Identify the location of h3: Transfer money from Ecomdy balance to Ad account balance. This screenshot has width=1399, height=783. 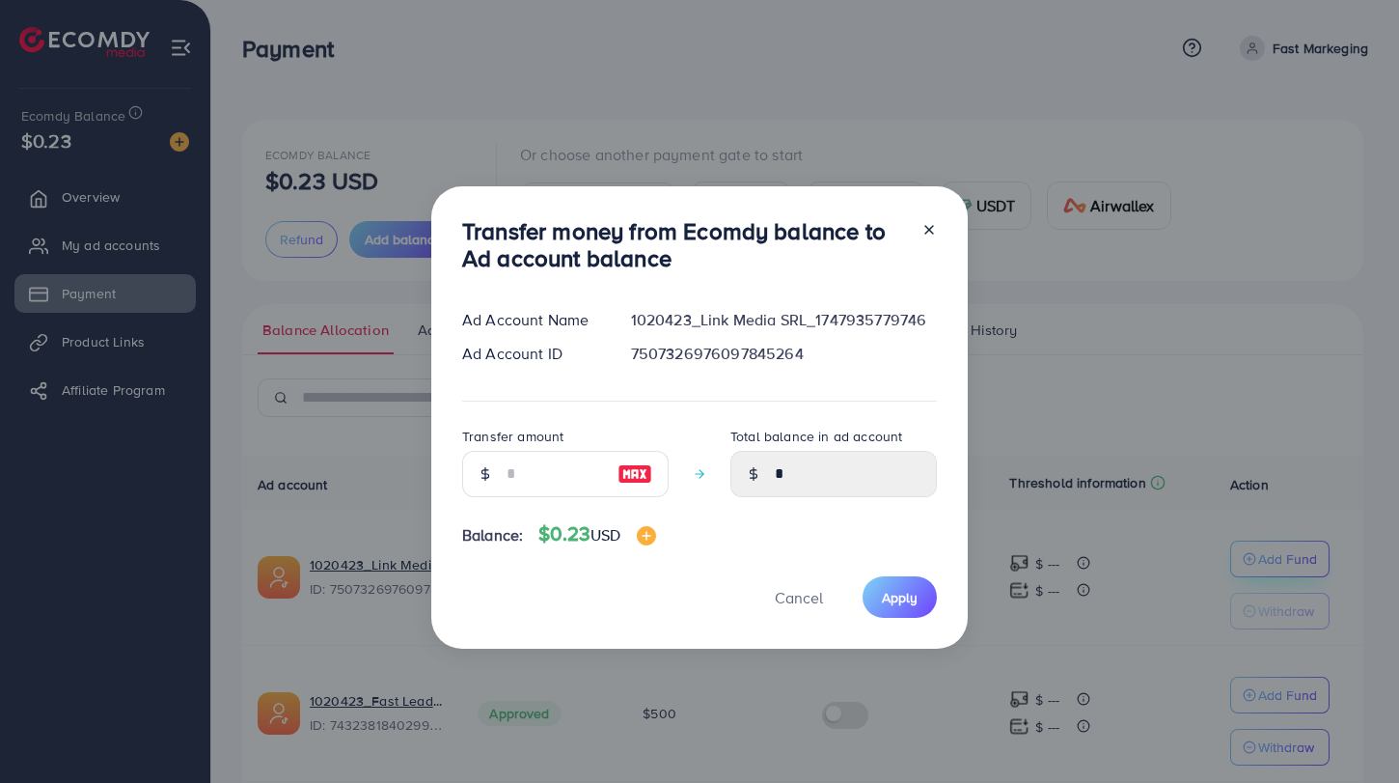
(684, 245).